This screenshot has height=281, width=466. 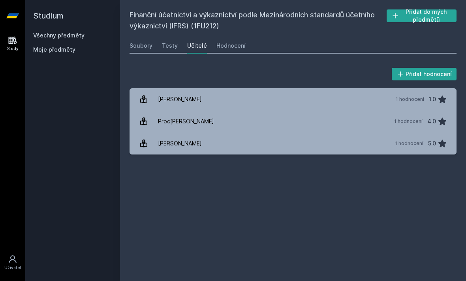 What do you see at coordinates (424, 74) in the screenshot?
I see `a: Přidat hodnocení` at bounding box center [424, 74].